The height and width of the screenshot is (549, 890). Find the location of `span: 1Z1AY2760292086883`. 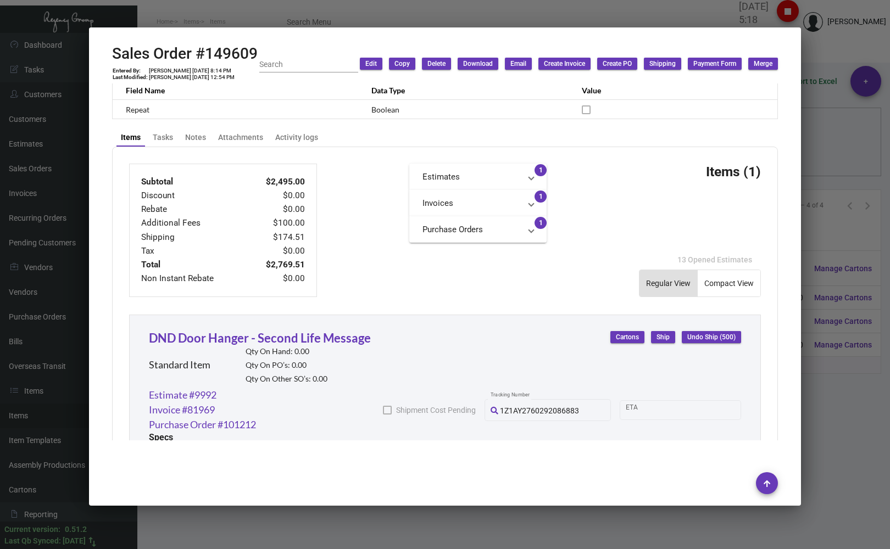

span: 1Z1AY2760292086883 is located at coordinates (540, 411).